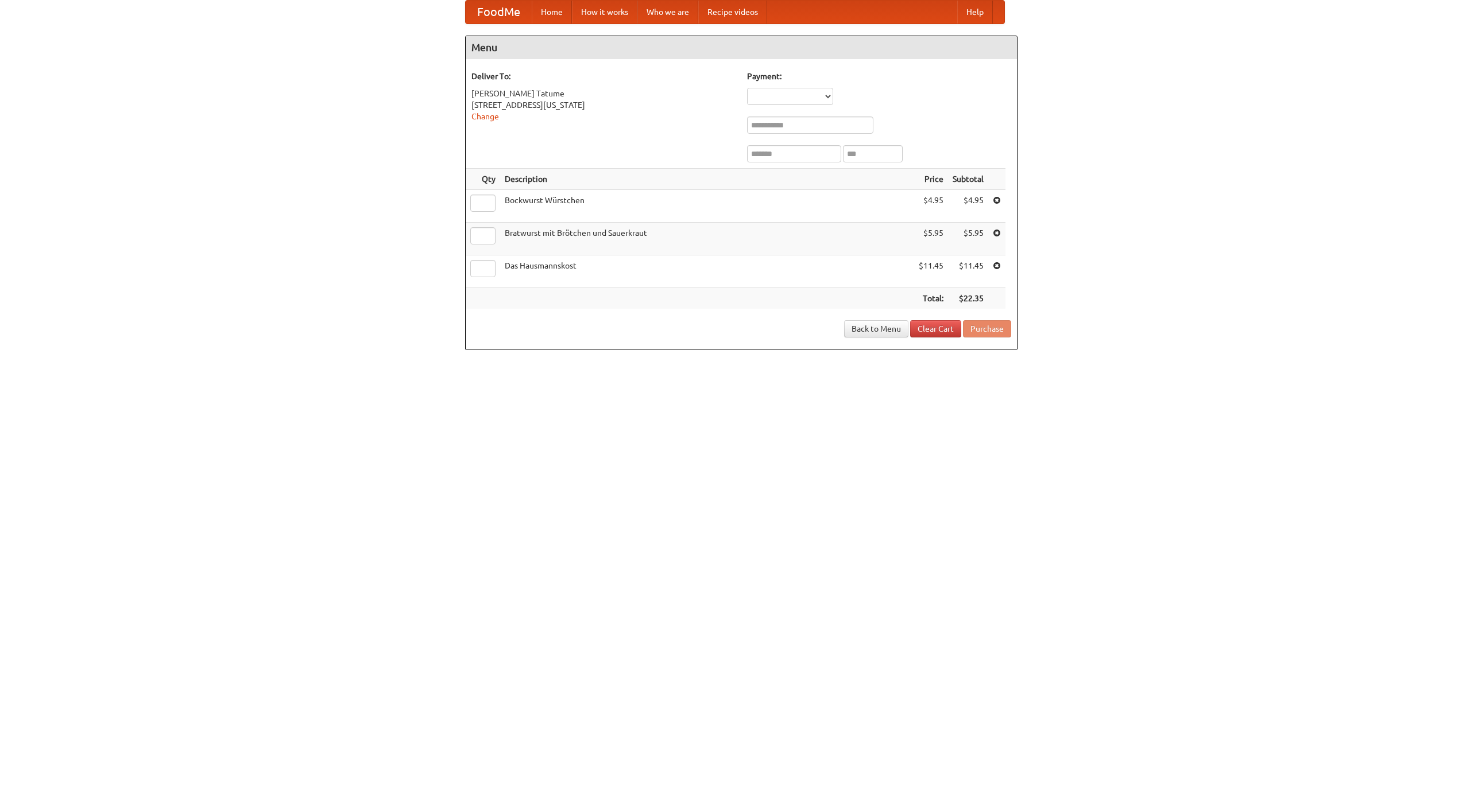 The height and width of the screenshot is (812, 1470). I want to click on th: Subtotal, so click(968, 180).